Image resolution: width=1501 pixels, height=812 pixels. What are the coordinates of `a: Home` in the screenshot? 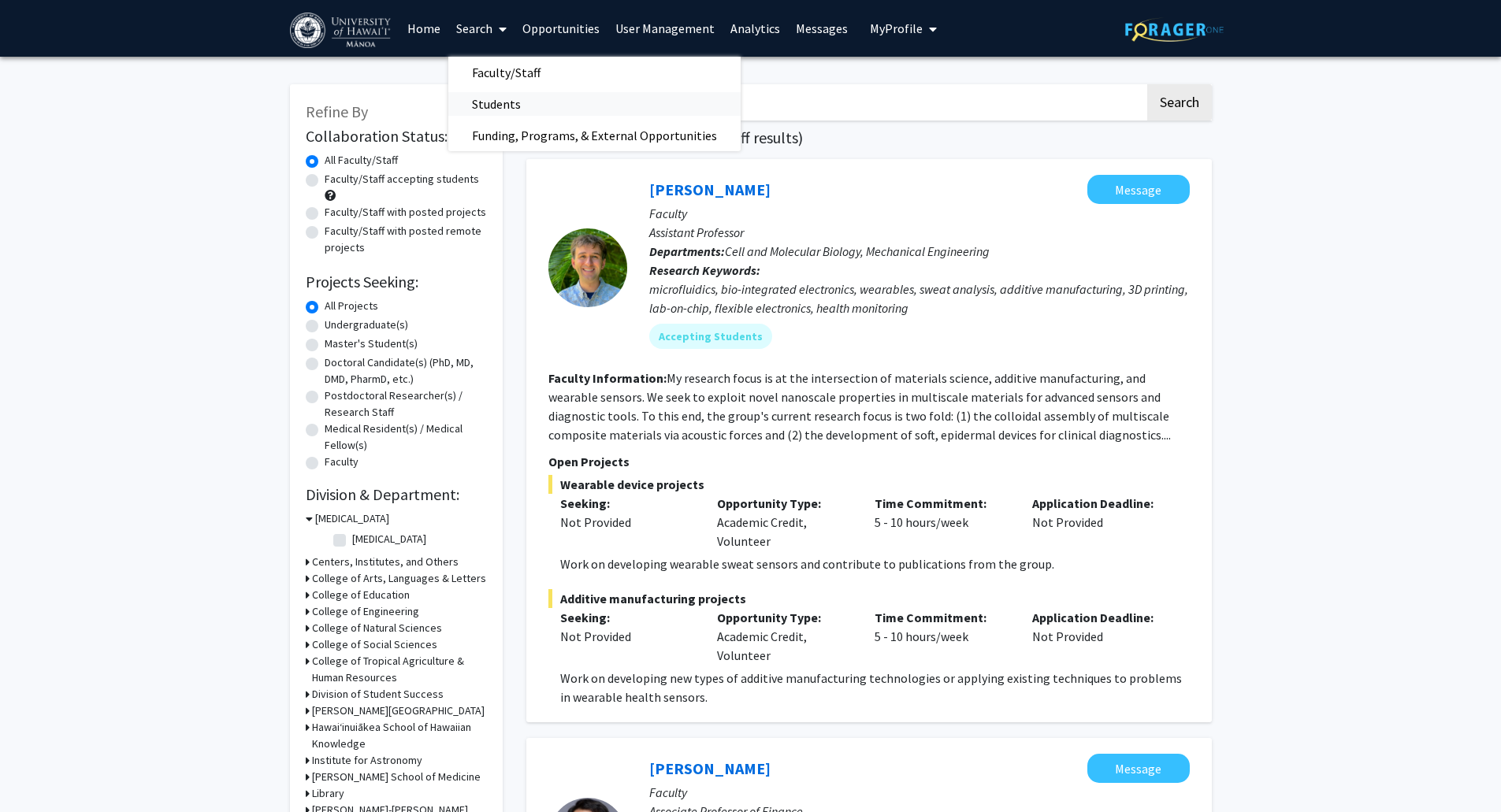 It's located at (424, 29).